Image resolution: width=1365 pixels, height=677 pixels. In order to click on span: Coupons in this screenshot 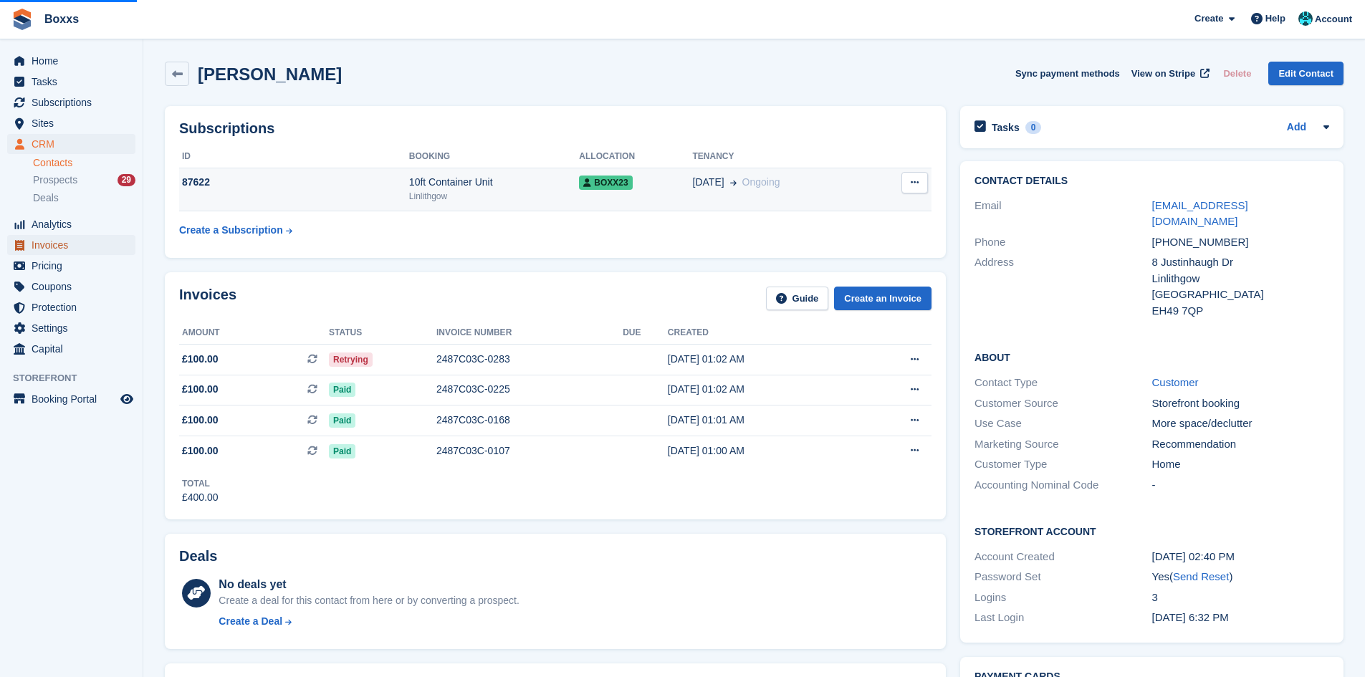, I will do `click(75, 287)`.